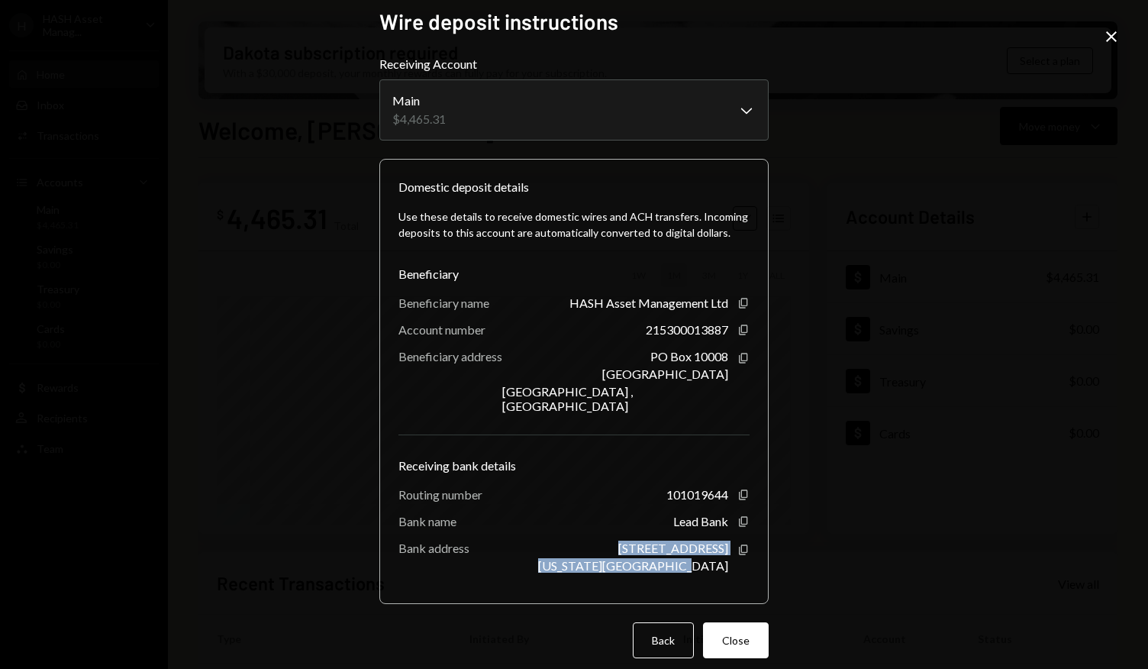 The image size is (1148, 669). What do you see at coordinates (663, 640) in the screenshot?
I see `button: Back` at bounding box center [663, 640].